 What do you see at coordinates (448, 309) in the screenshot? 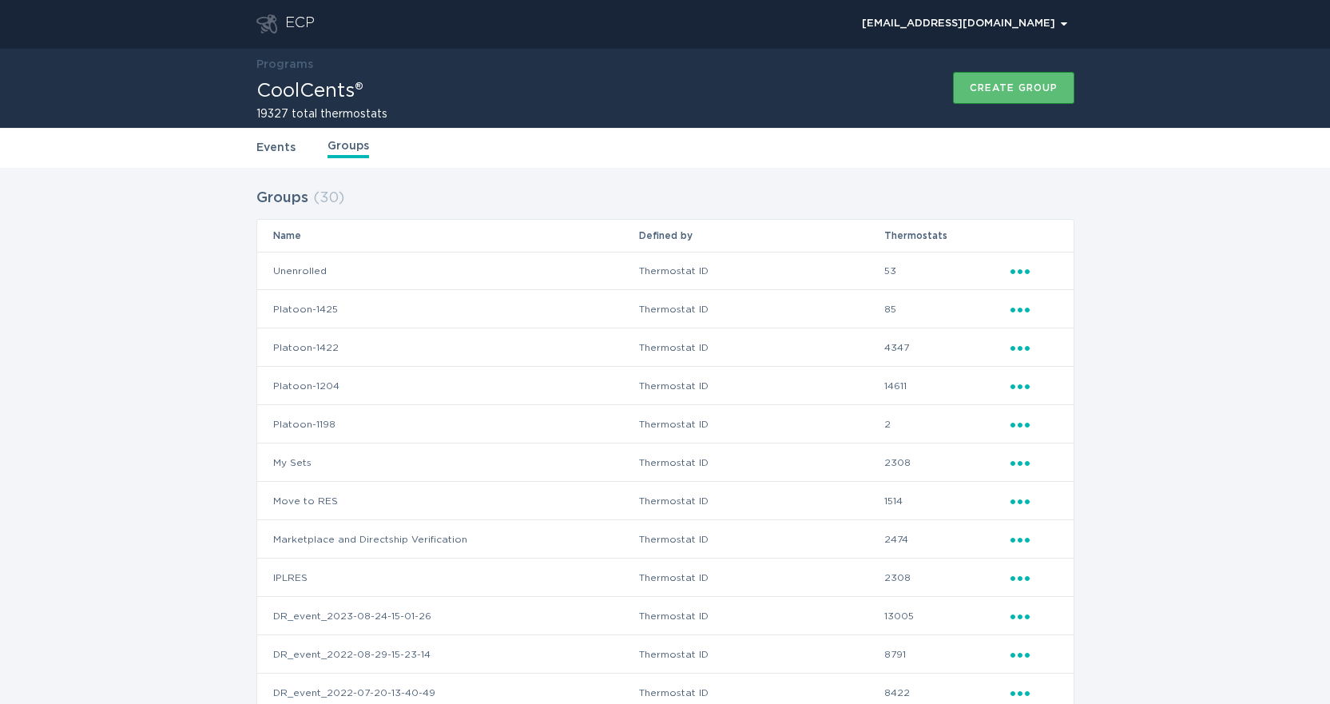
I see `td: Platoon-1425` at bounding box center [448, 309].